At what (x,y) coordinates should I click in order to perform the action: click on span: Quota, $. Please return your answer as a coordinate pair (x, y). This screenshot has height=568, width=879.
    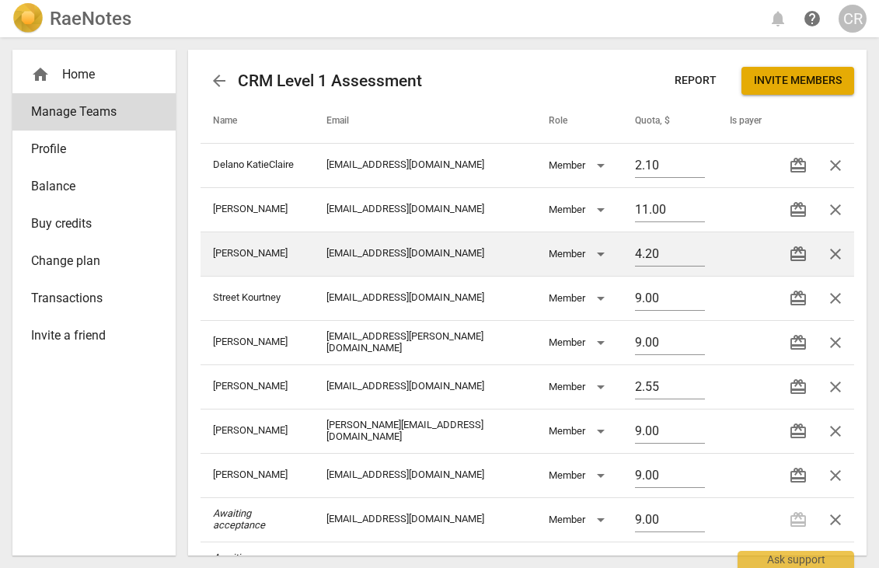
    Looking at the image, I should click on (661, 121).